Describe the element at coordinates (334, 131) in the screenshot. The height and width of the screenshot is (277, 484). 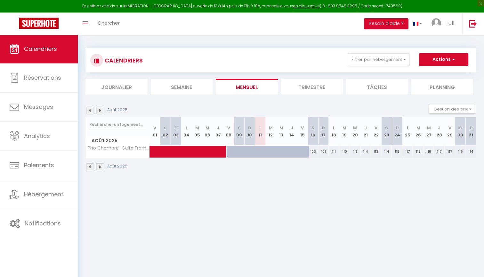
I see `th: 18` at that location.